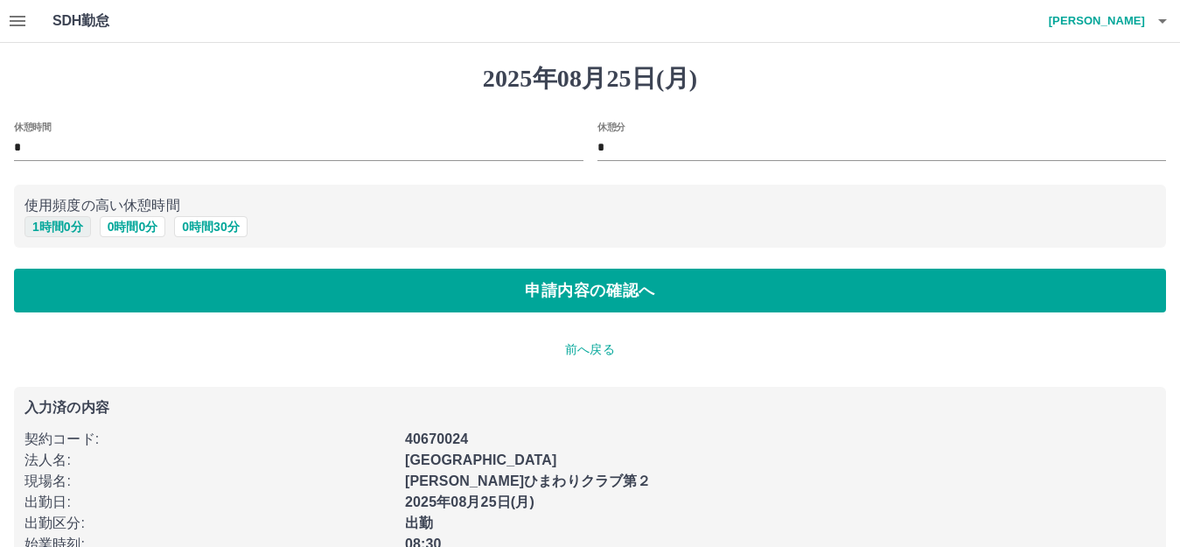 The height and width of the screenshot is (547, 1180). Describe the element at coordinates (590, 349) in the screenshot. I see `p: 前へ戻る` at that location.